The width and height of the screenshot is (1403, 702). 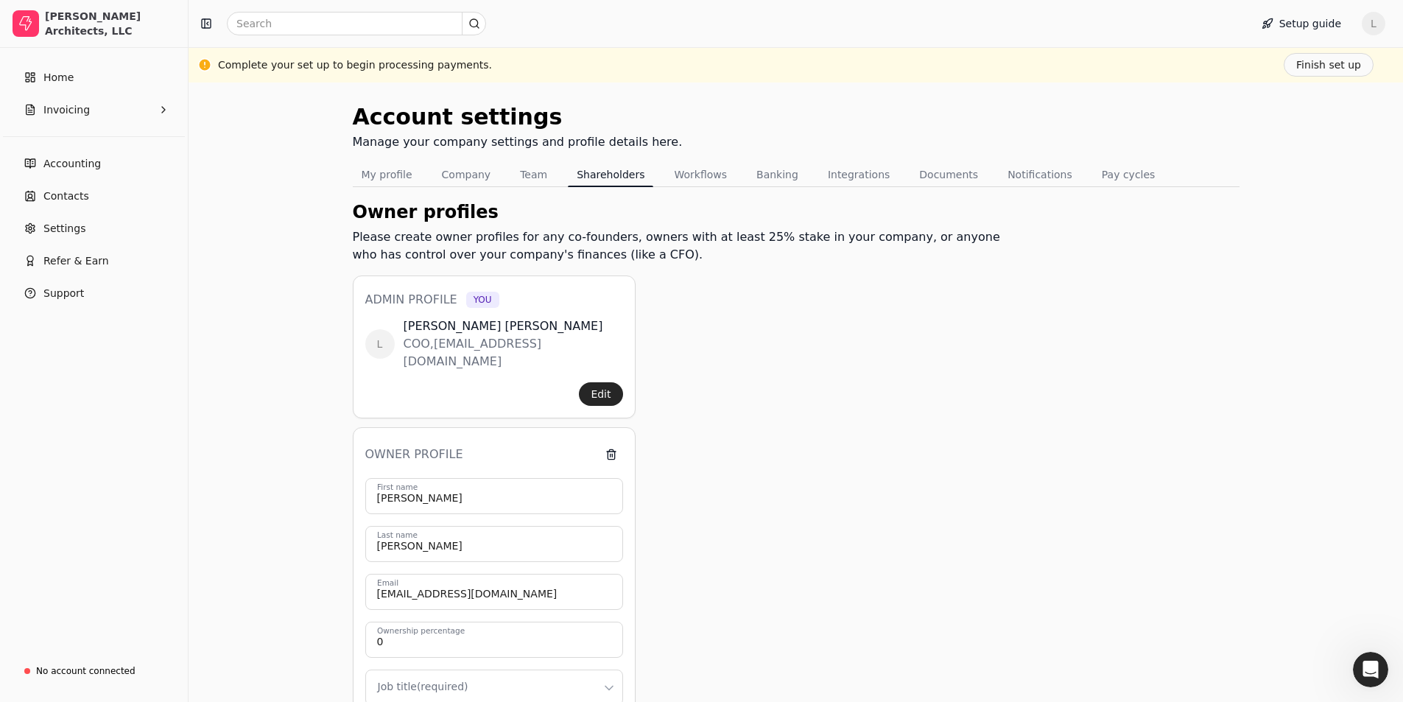 What do you see at coordinates (777, 175) in the screenshot?
I see `button: Banking` at bounding box center [777, 175].